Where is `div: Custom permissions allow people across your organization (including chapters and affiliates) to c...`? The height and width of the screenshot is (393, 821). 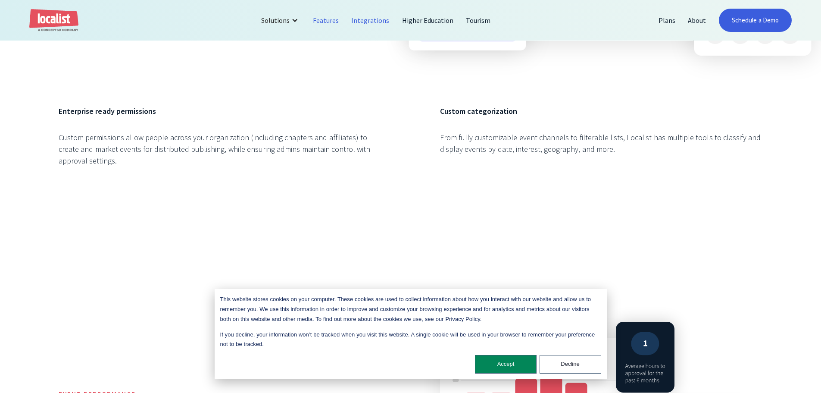 div: Custom permissions allow people across your organization (including chapters and affiliates) to c... is located at coordinates (220, 149).